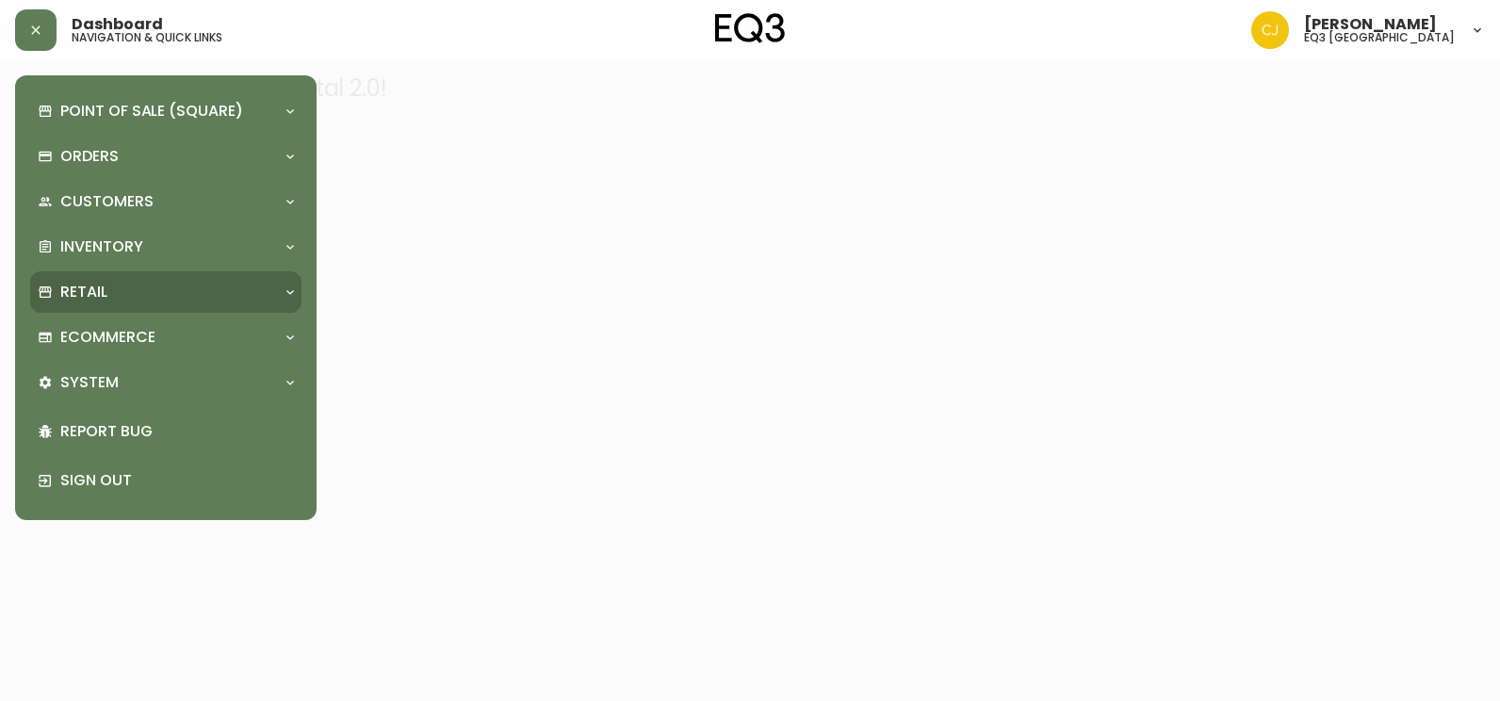 Image resolution: width=1500 pixels, height=701 pixels. I want to click on img: 7836c8950ad67d536e8437018b5c2533, so click(1270, 30).